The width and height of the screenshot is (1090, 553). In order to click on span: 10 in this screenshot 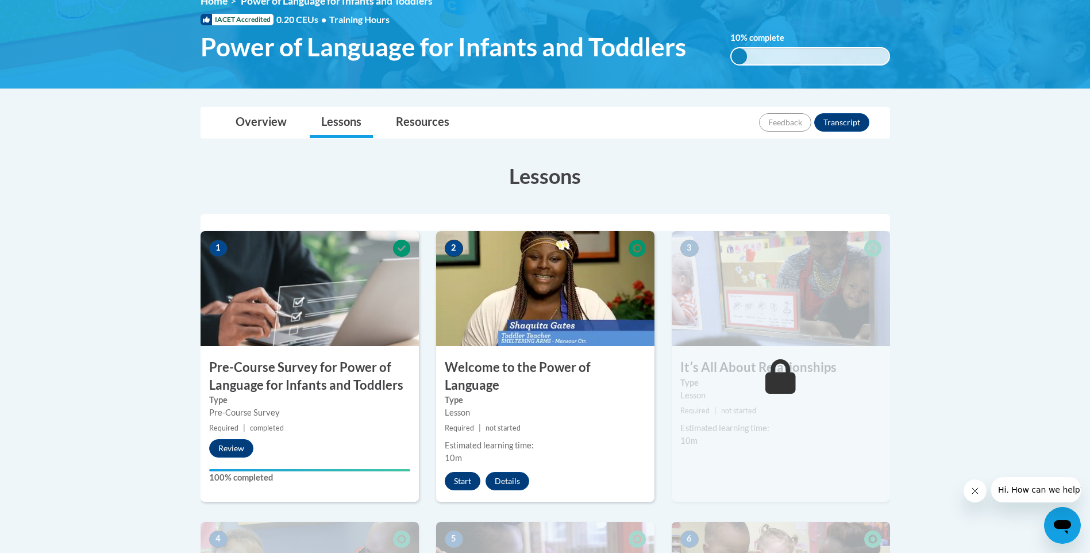, I will do `click(736, 37)`.